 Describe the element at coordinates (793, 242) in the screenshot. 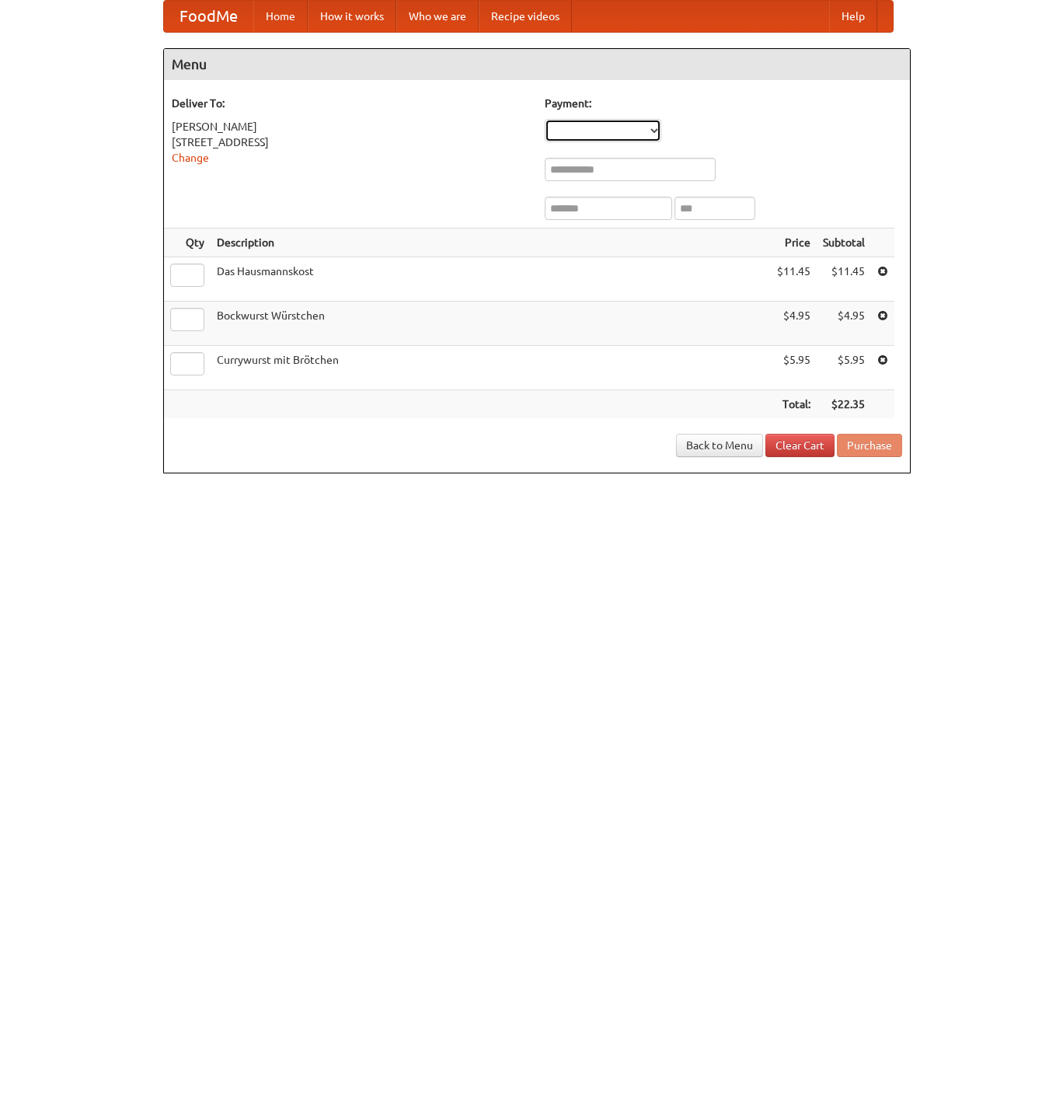

I see `th: Price` at that location.